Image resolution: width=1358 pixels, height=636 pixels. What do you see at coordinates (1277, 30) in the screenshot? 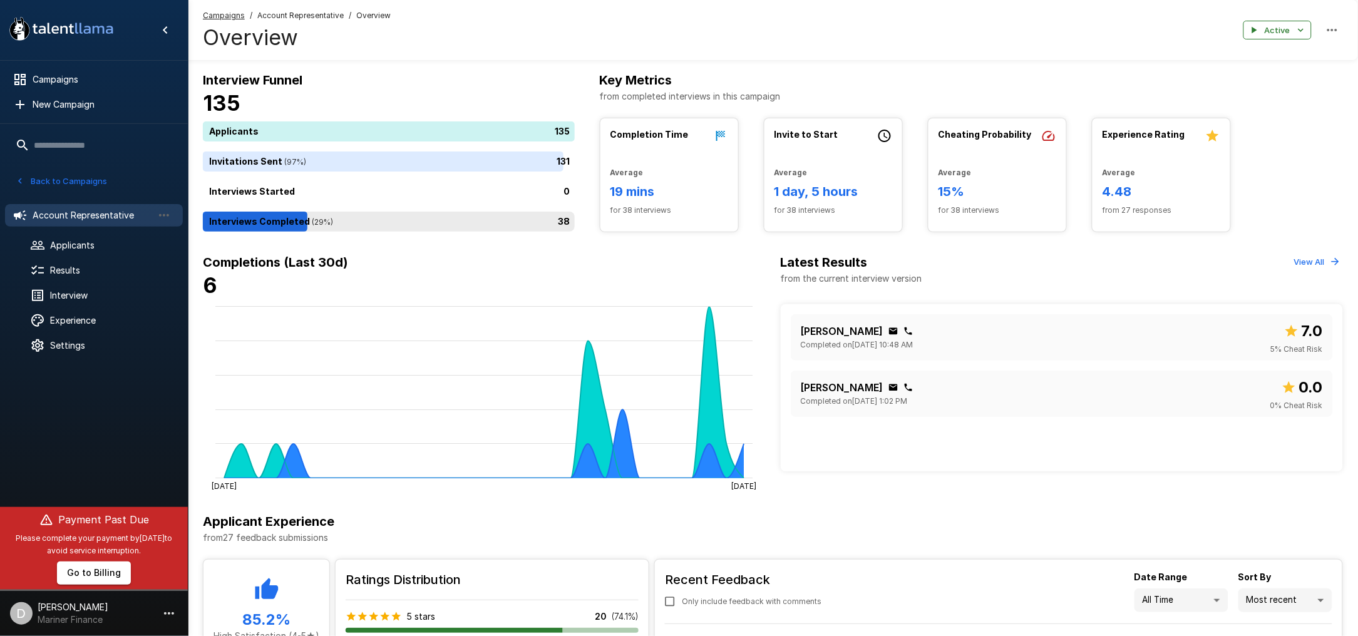
I see `button: Active` at bounding box center [1277, 30].